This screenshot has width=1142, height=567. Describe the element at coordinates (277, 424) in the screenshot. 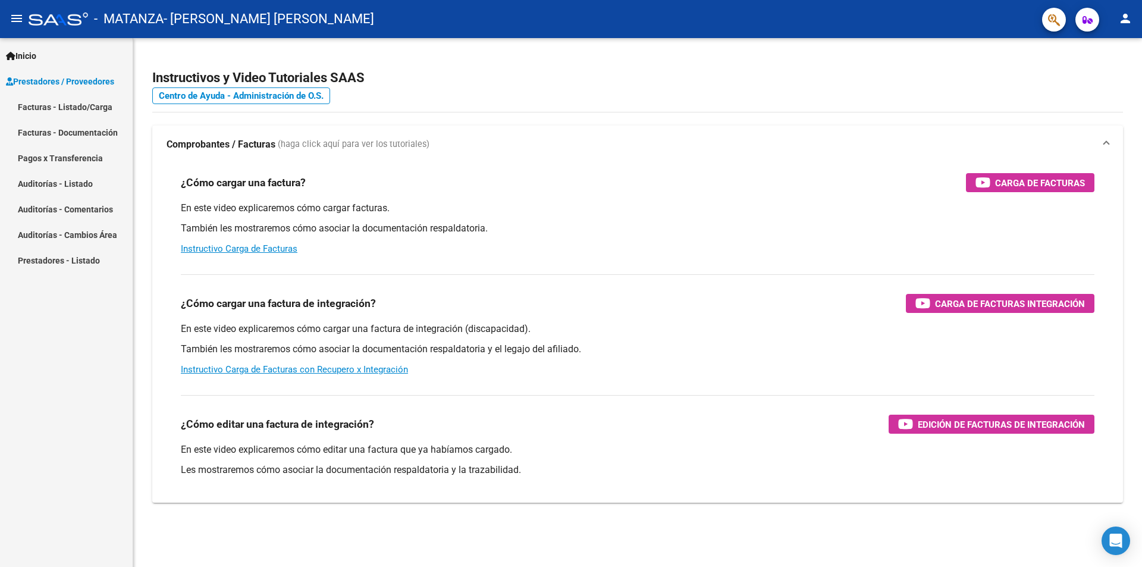

I see `h3: ¿Cómo editar una factura de integración?` at that location.